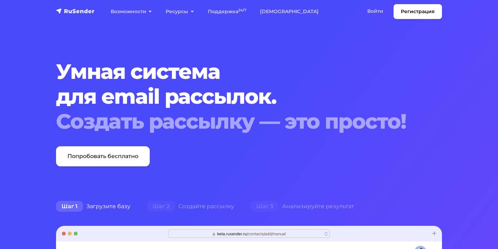  Describe the element at coordinates (232, 121) in the screenshot. I see `div: Создать рассылку — это просто!` at that location.